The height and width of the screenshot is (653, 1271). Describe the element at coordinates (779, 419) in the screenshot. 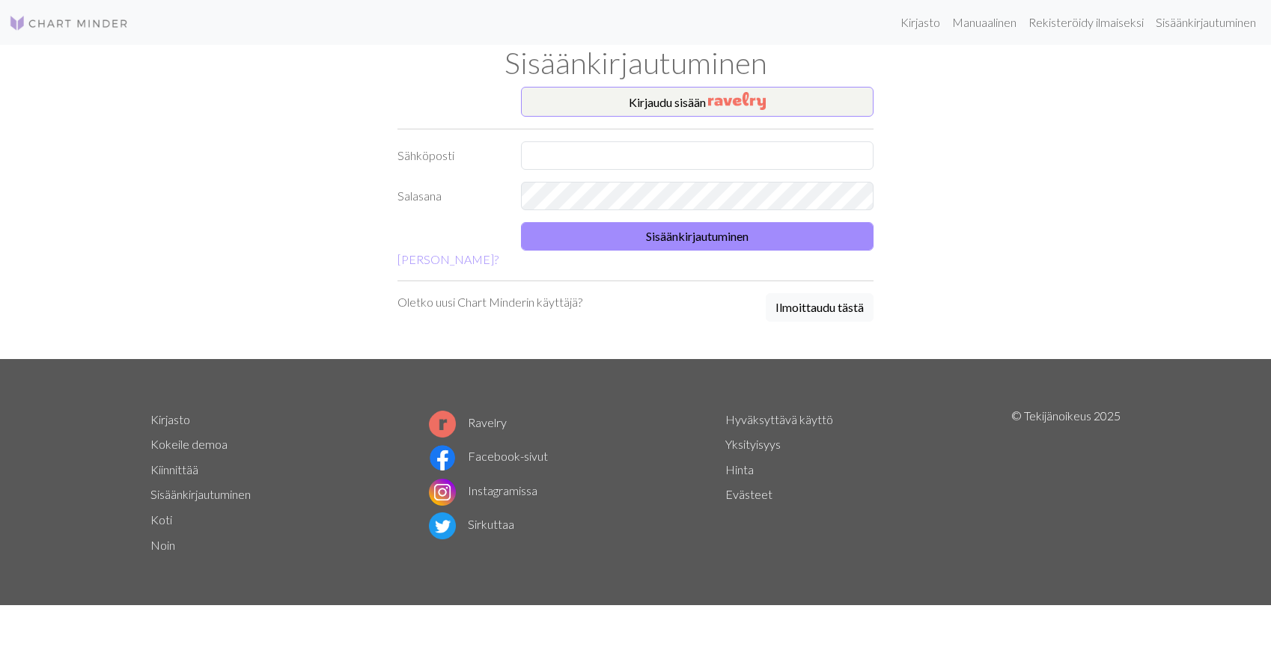

I see `a: Hyväksyttävä käyttö` at that location.